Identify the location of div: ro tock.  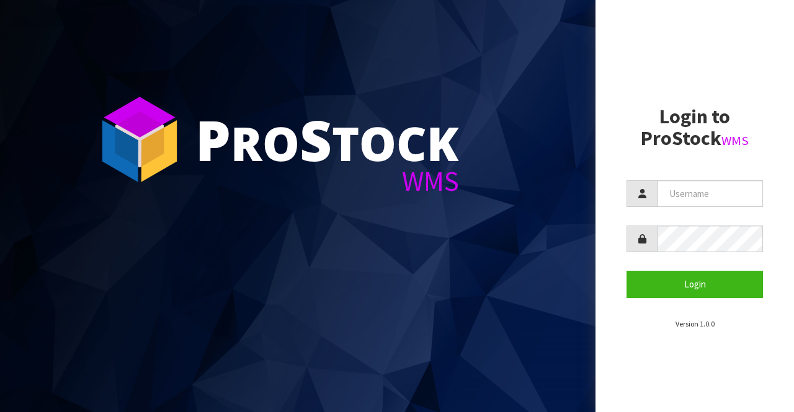
(327, 140).